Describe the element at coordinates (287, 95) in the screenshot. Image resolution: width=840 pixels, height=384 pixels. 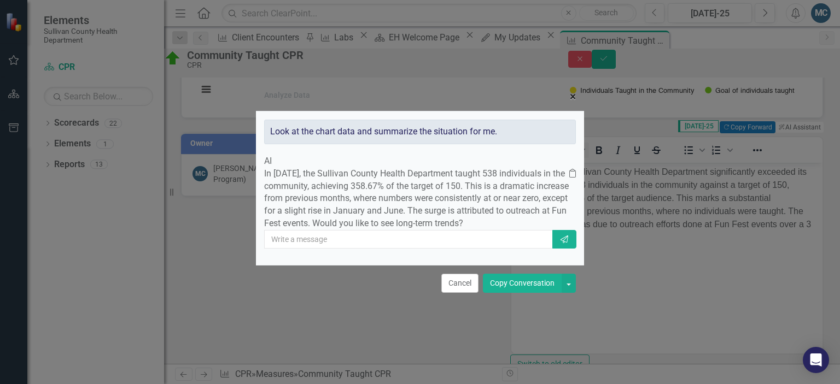
I see `div: Analyze Data` at that location.